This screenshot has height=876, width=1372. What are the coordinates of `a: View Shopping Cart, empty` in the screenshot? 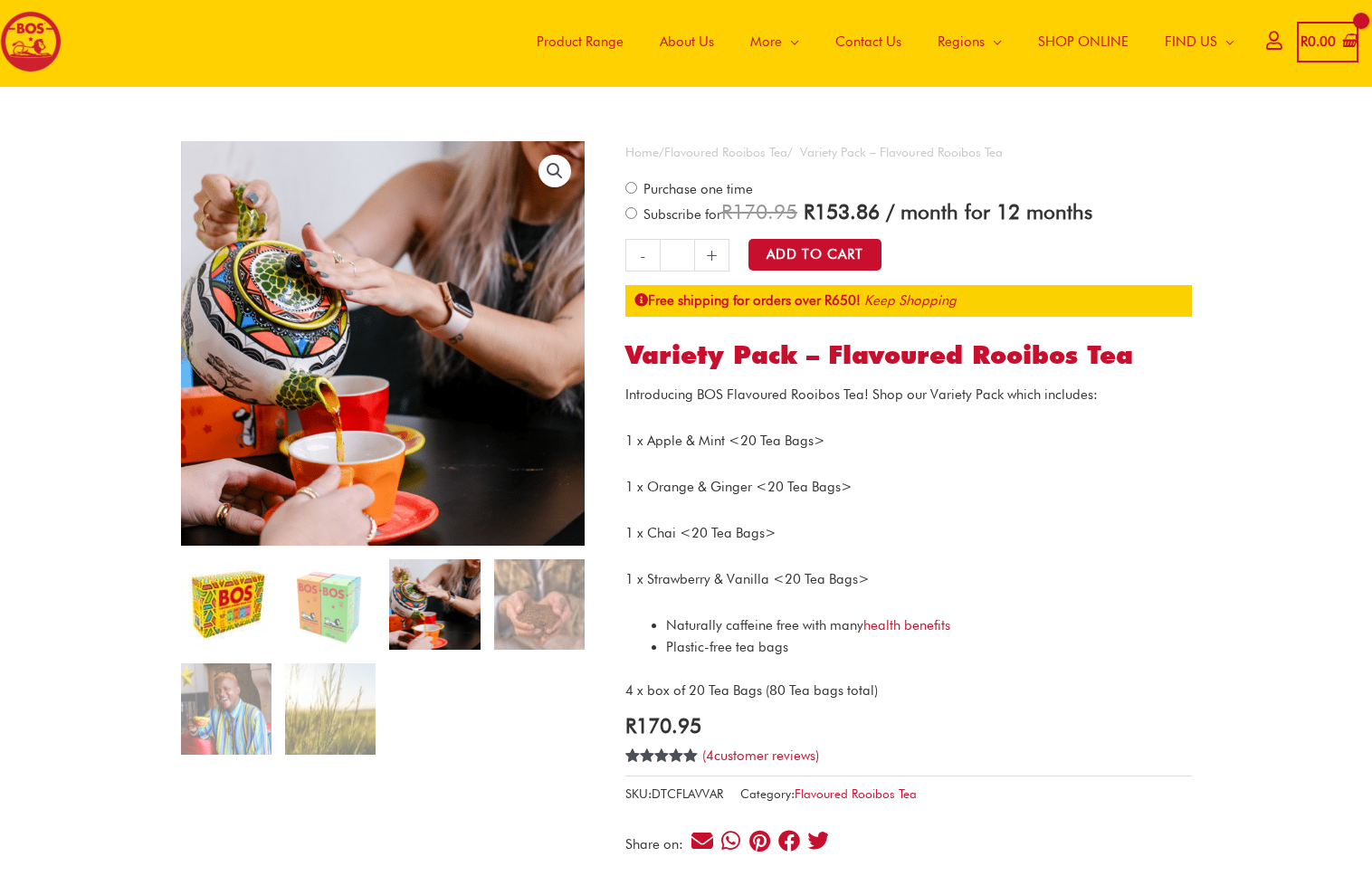 It's located at (1328, 41).